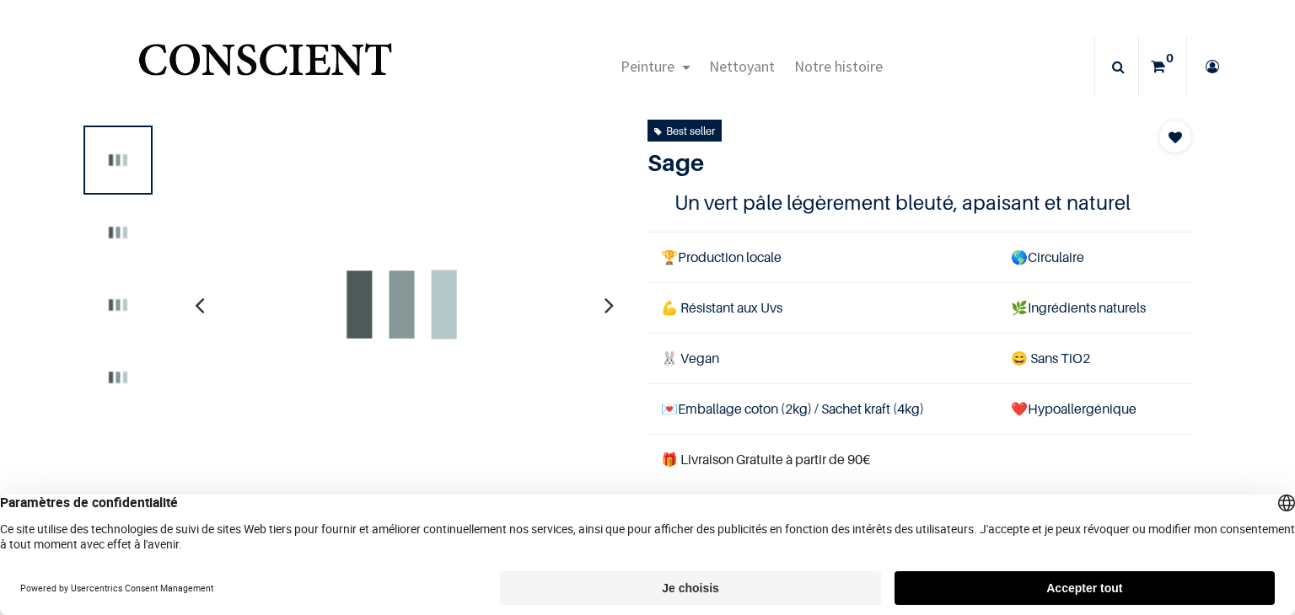 The image size is (1295, 615). Describe the element at coordinates (1175, 137) in the screenshot. I see `button: Add to wishlist` at that location.